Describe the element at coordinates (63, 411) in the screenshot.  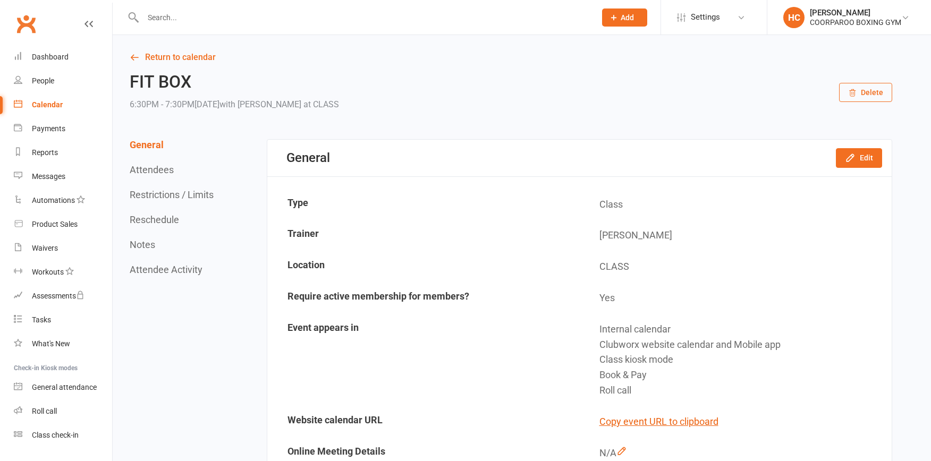
I see `a: Roll call` at that location.